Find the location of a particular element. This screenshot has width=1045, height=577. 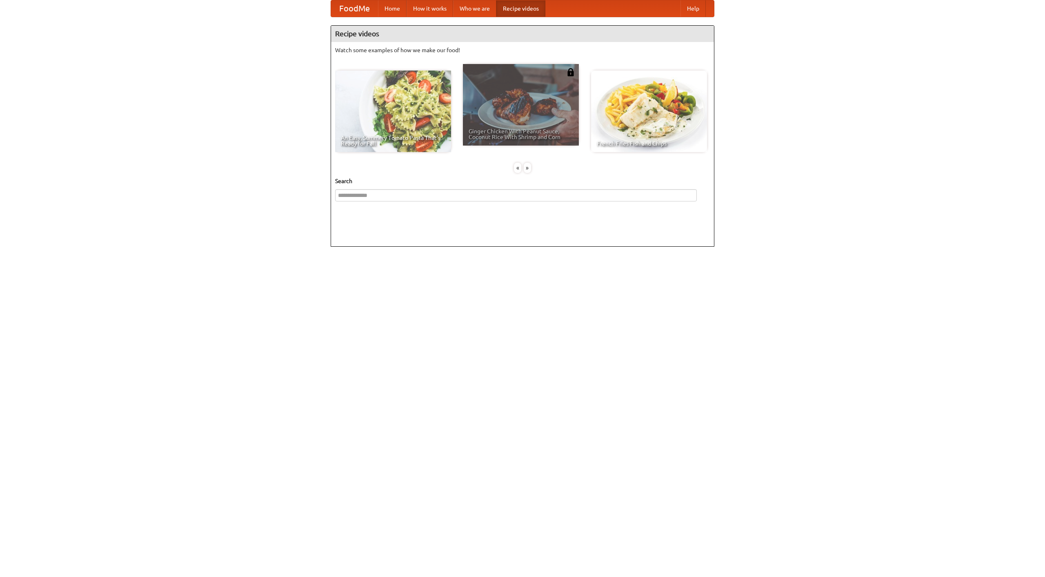

h5: Search is located at coordinates (522, 181).